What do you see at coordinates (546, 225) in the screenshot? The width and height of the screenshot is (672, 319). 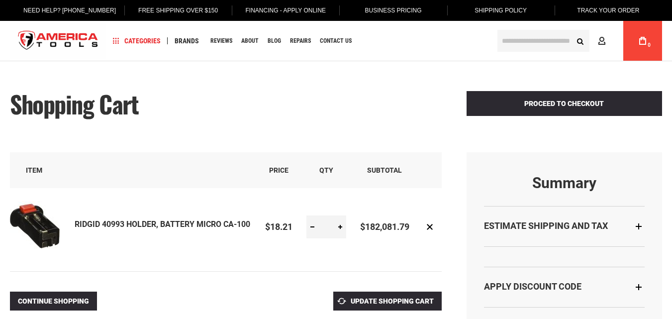 I see `strong: Estimate Shipping and Tax` at bounding box center [546, 225].